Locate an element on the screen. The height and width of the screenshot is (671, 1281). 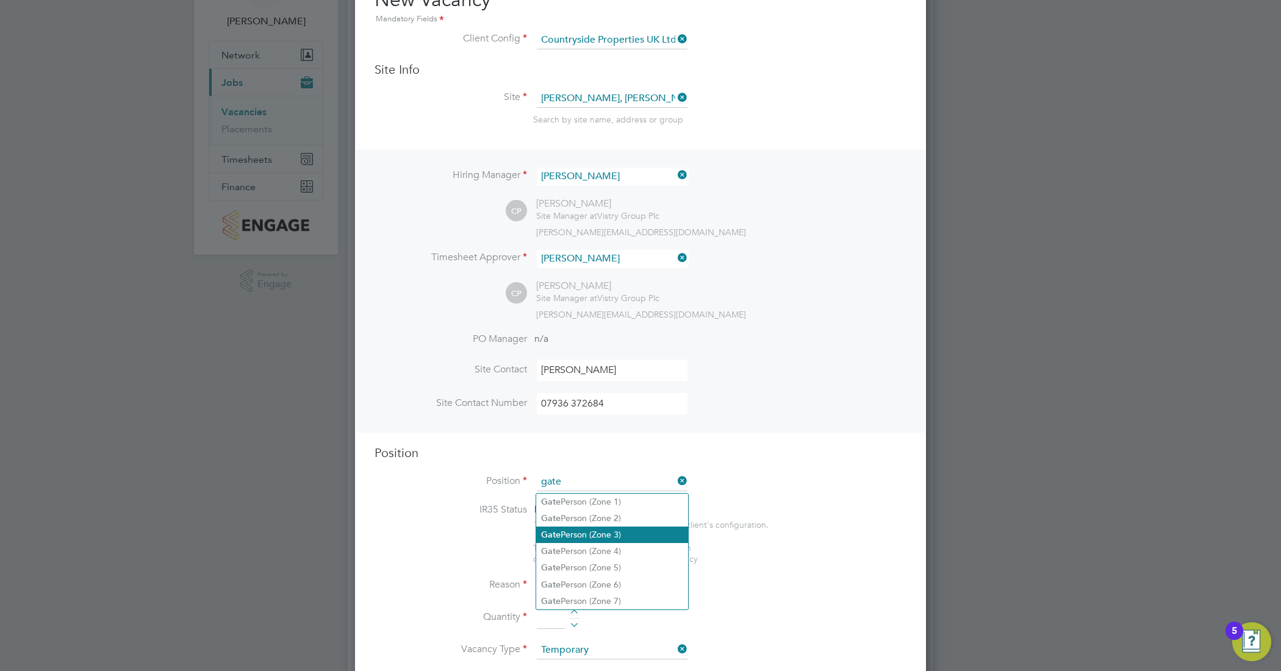
li: Person (Zone 2) is located at coordinates (612, 518).